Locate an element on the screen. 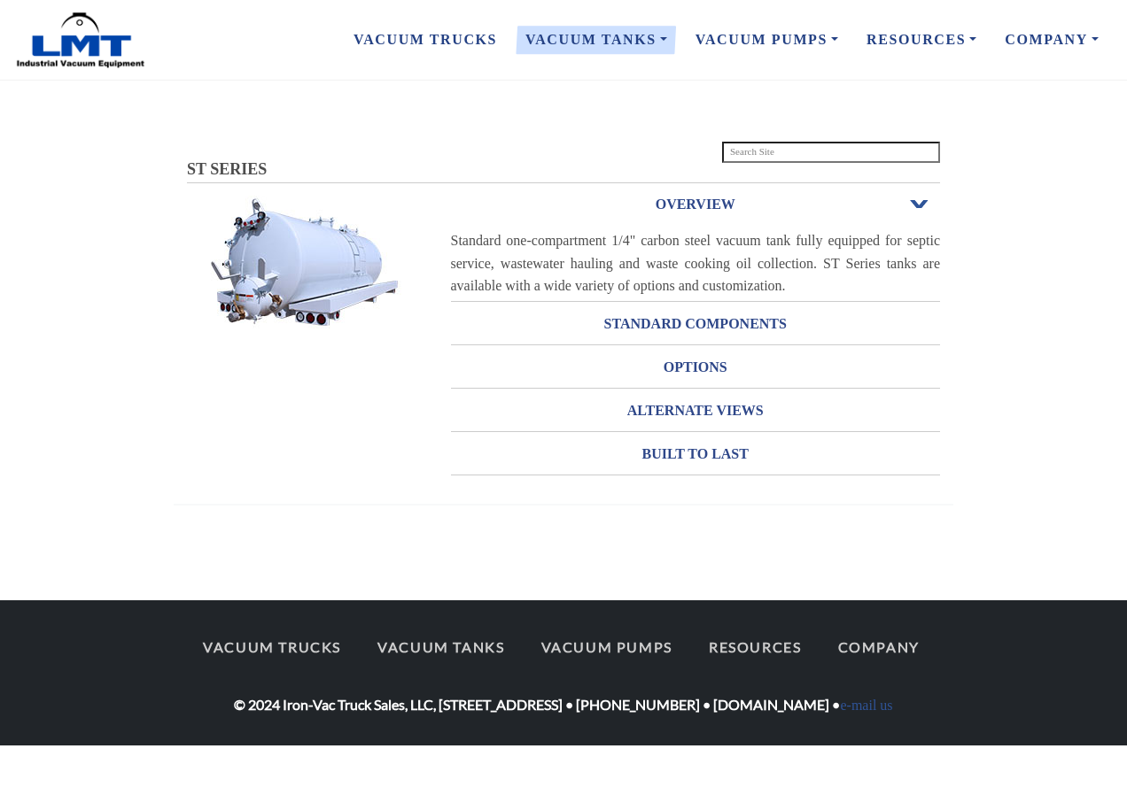 This screenshot has width=1127, height=795. a: BUILT TO LAST is located at coordinates (695, 454).